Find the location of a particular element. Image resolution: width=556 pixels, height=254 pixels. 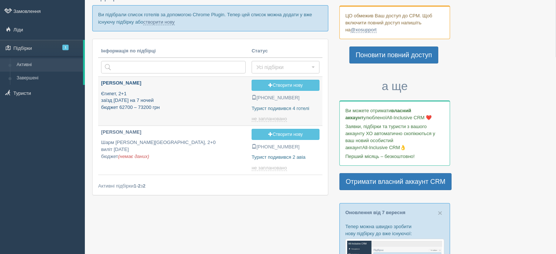

a: Оновлення від 7 вересня is located at coordinates (375, 212).